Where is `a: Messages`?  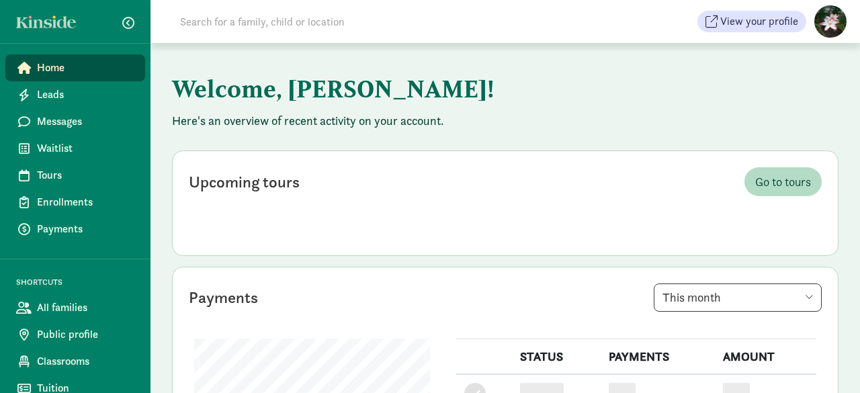 a: Messages is located at coordinates (75, 122).